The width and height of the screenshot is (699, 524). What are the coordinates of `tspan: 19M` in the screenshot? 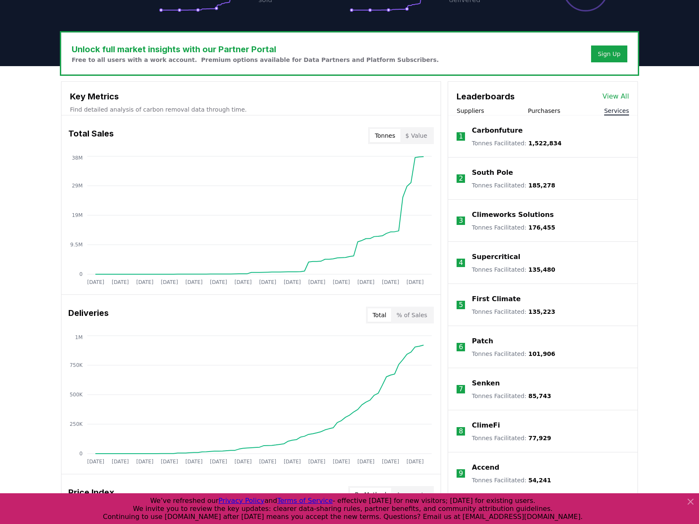 It's located at (77, 215).